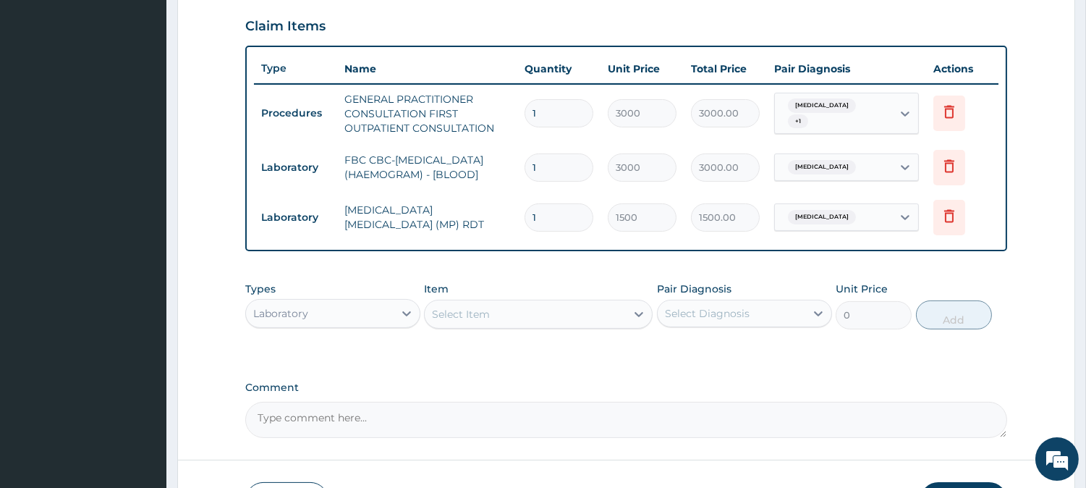 This screenshot has width=1086, height=488. Describe the element at coordinates (846, 69) in the screenshot. I see `th: Pair Diagnosis` at that location.